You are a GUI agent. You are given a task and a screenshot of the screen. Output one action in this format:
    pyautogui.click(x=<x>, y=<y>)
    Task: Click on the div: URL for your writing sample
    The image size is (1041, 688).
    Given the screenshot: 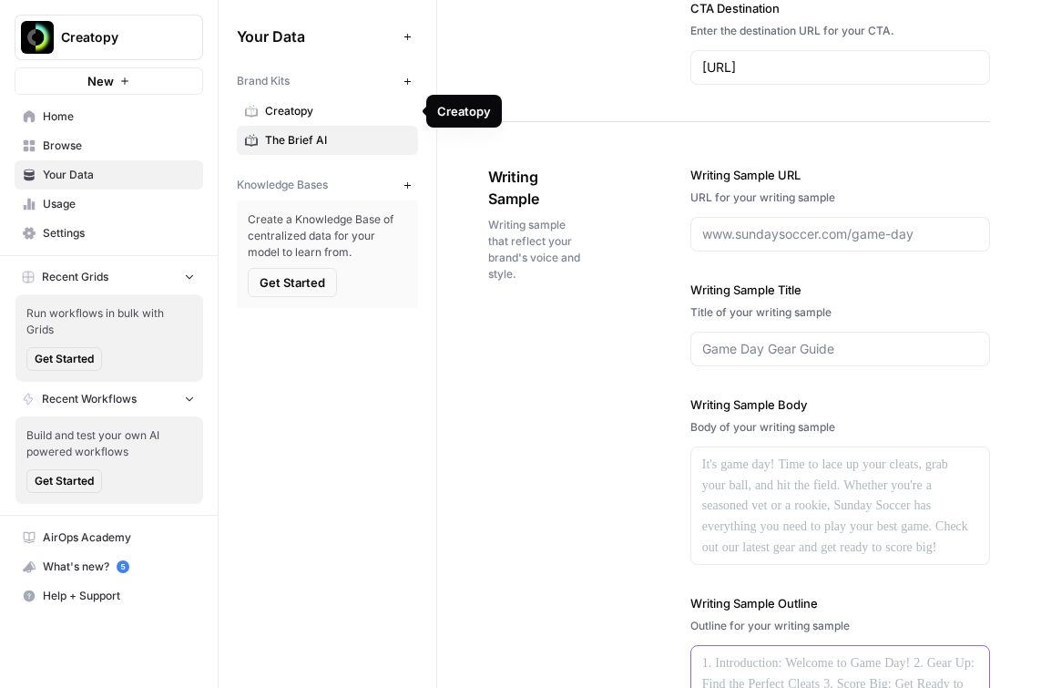 What is the action you would take?
    pyautogui.click(x=840, y=198)
    